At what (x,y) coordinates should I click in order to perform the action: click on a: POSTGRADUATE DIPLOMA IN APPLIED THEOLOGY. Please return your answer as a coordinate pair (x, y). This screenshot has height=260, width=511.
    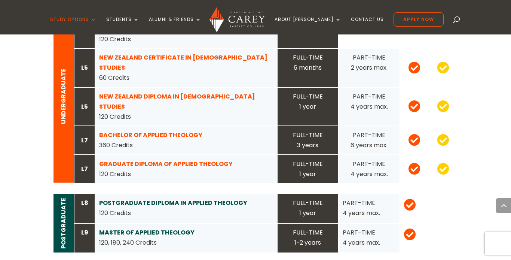
    Looking at the image, I should click on (173, 202).